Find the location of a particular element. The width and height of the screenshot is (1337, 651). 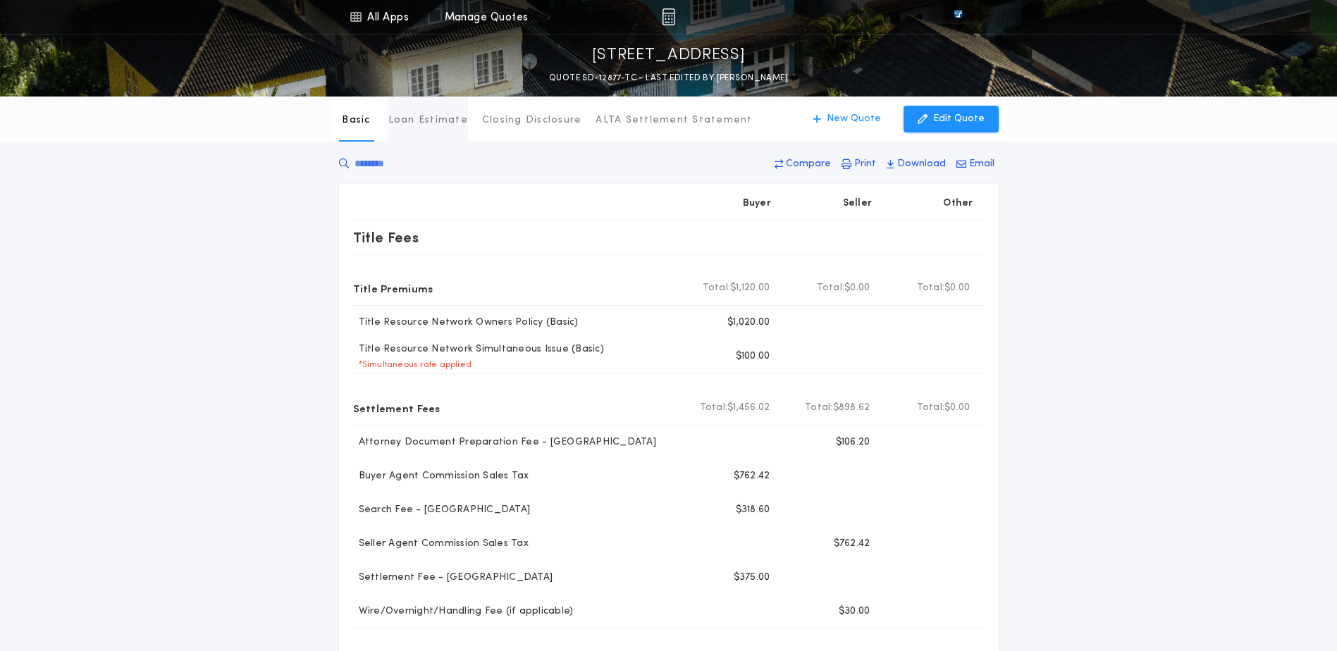

p: Compare is located at coordinates (808, 164).